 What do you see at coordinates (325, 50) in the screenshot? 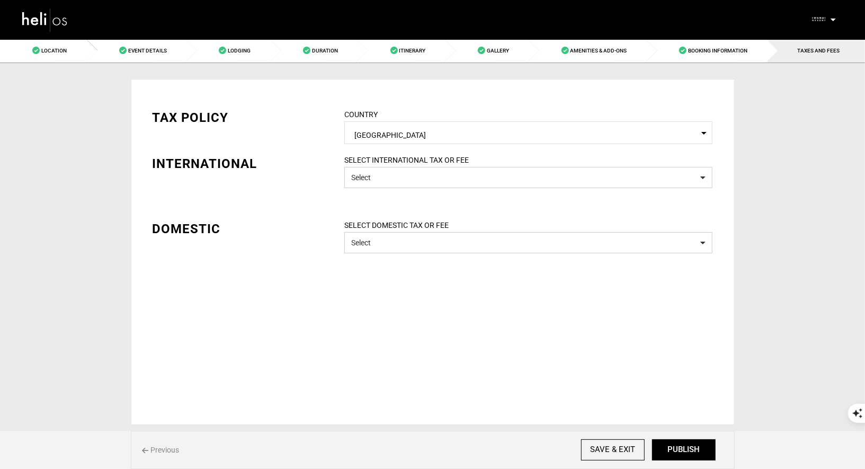
I see `span: Duration` at bounding box center [325, 50].